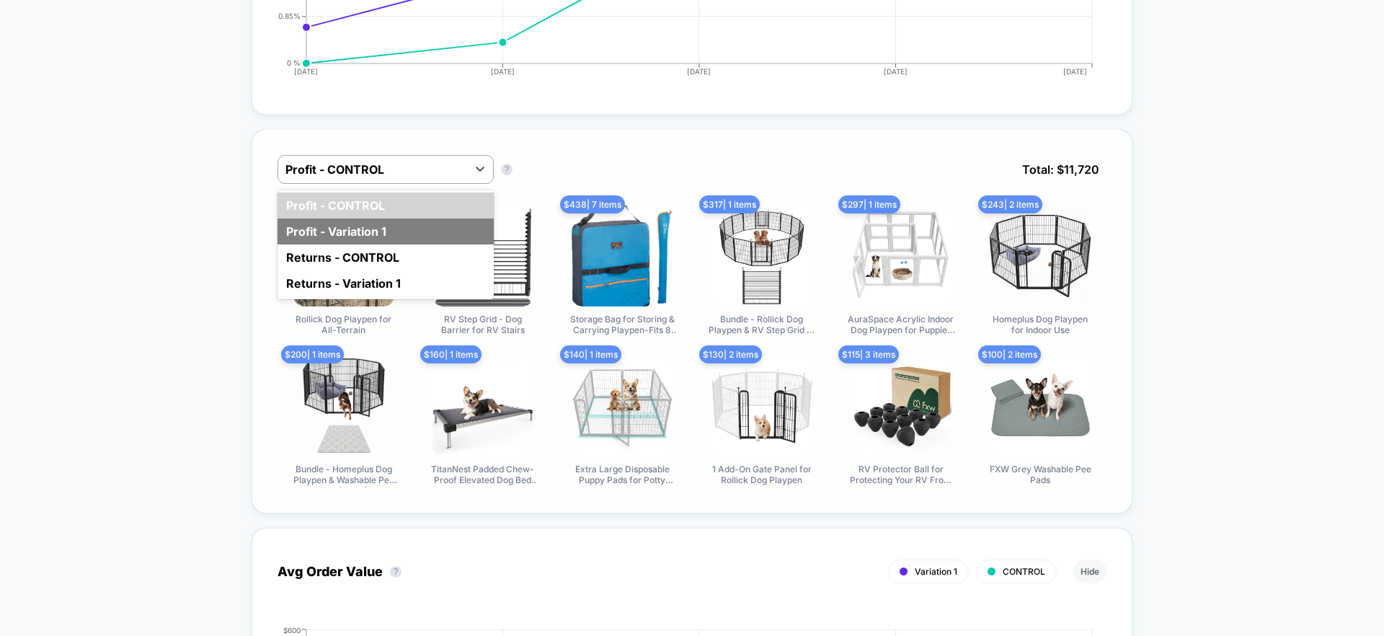  What do you see at coordinates (344, 325) in the screenshot?
I see `span: Rollick Dog Playpen for All-Terrain` at bounding box center [344, 325].